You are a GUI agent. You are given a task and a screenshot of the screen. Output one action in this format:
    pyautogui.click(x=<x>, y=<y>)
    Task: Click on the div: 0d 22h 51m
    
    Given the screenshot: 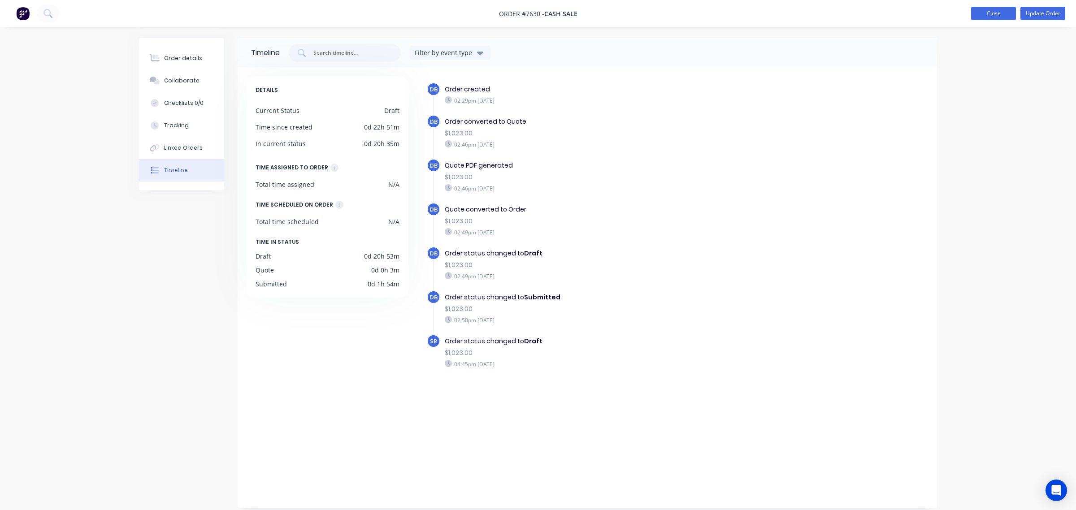 What is the action you would take?
    pyautogui.click(x=382, y=127)
    